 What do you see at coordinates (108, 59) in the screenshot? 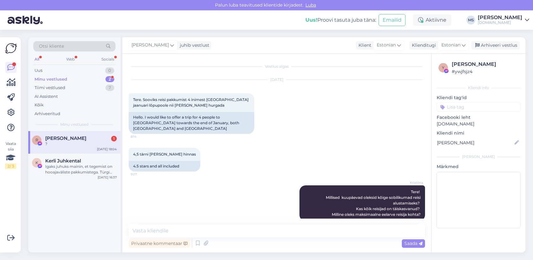
I see `div: Socials` at bounding box center [108, 59].